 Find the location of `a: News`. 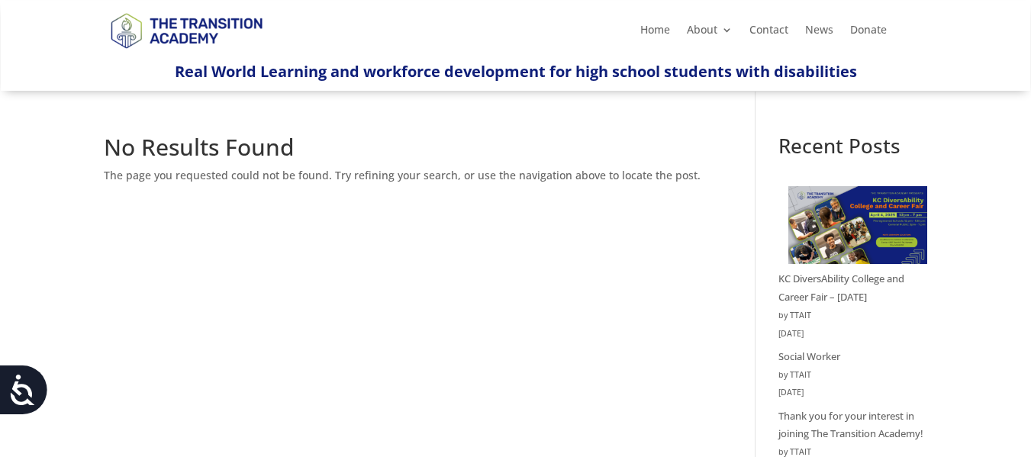

a: News is located at coordinates (819, 33).